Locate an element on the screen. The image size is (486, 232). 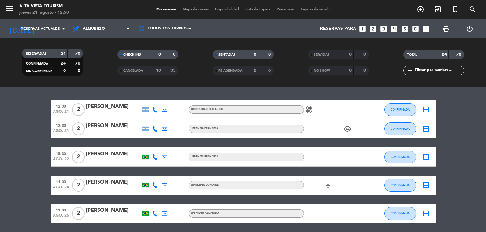
i: search is located at coordinates (472, 9).